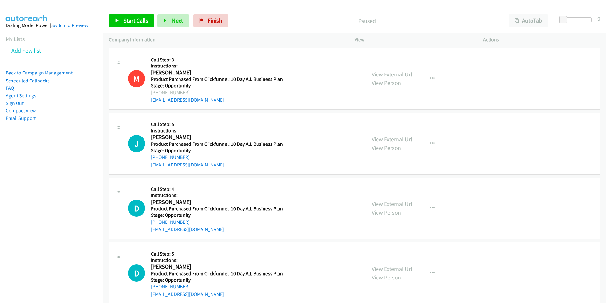  What do you see at coordinates (173, 21) in the screenshot?
I see `button: Next` at bounding box center [173, 21].